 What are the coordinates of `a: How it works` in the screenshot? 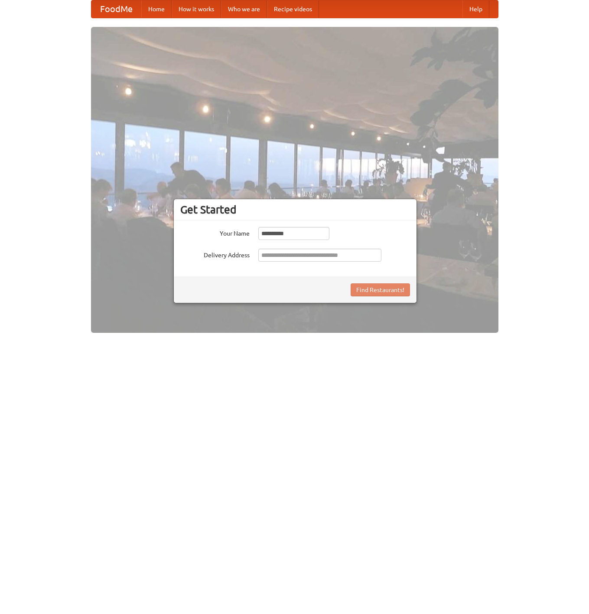 It's located at (196, 9).